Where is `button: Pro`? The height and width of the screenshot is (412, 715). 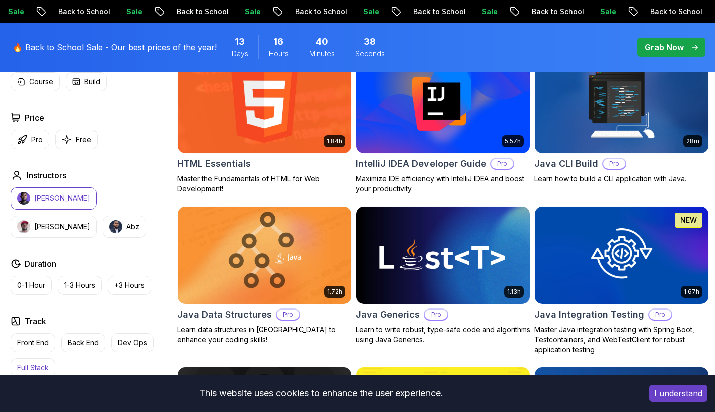
button: Pro is located at coordinates (30, 139).